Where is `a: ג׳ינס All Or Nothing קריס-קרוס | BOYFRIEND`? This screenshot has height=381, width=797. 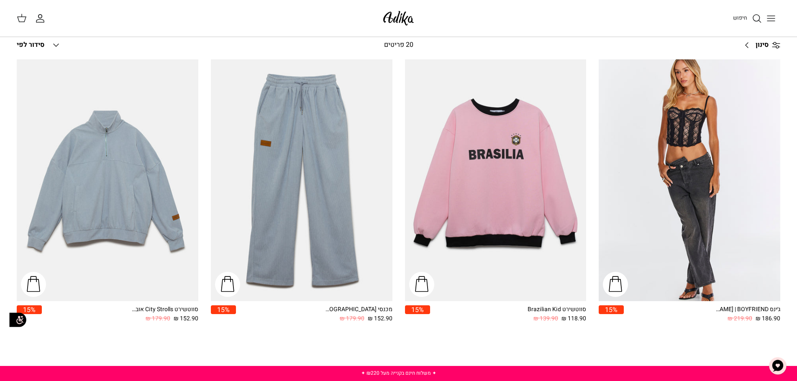
a: ג׳ינס All Or Nothing קריס-קרוס | BOYFRIEND is located at coordinates (689, 180).